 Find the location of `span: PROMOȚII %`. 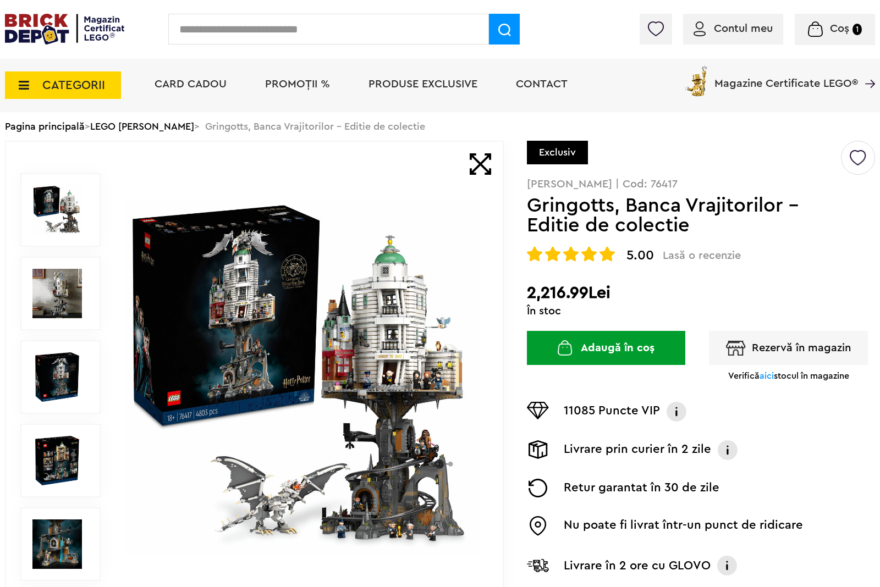

span: PROMOȚII % is located at coordinates (297, 84).